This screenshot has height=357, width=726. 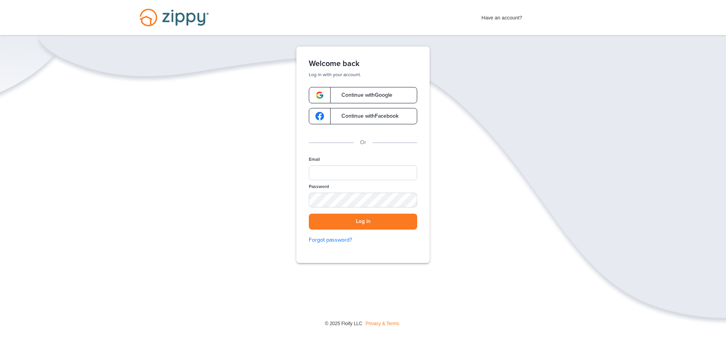 What do you see at coordinates (363, 200) in the screenshot?
I see `input: Password` at bounding box center [363, 200].